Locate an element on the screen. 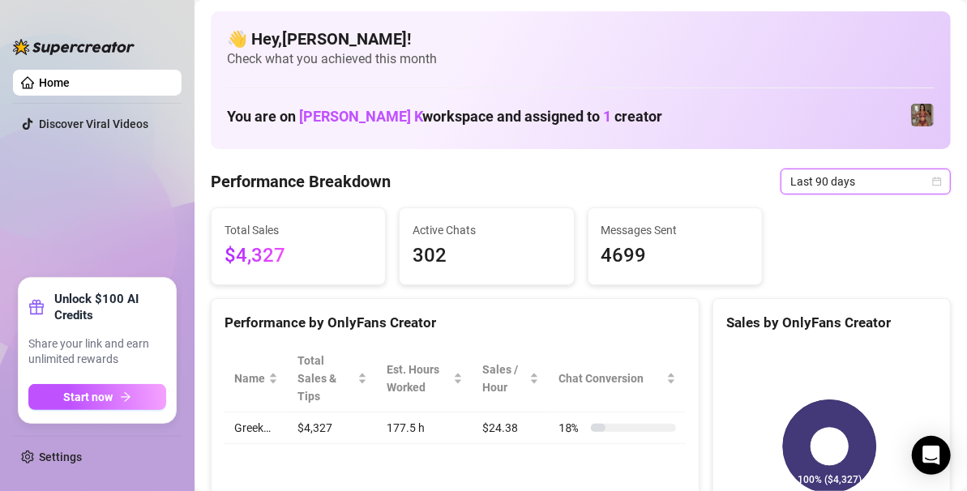 Image resolution: width=967 pixels, height=491 pixels. span: Chat Conversion is located at coordinates (610, 379).